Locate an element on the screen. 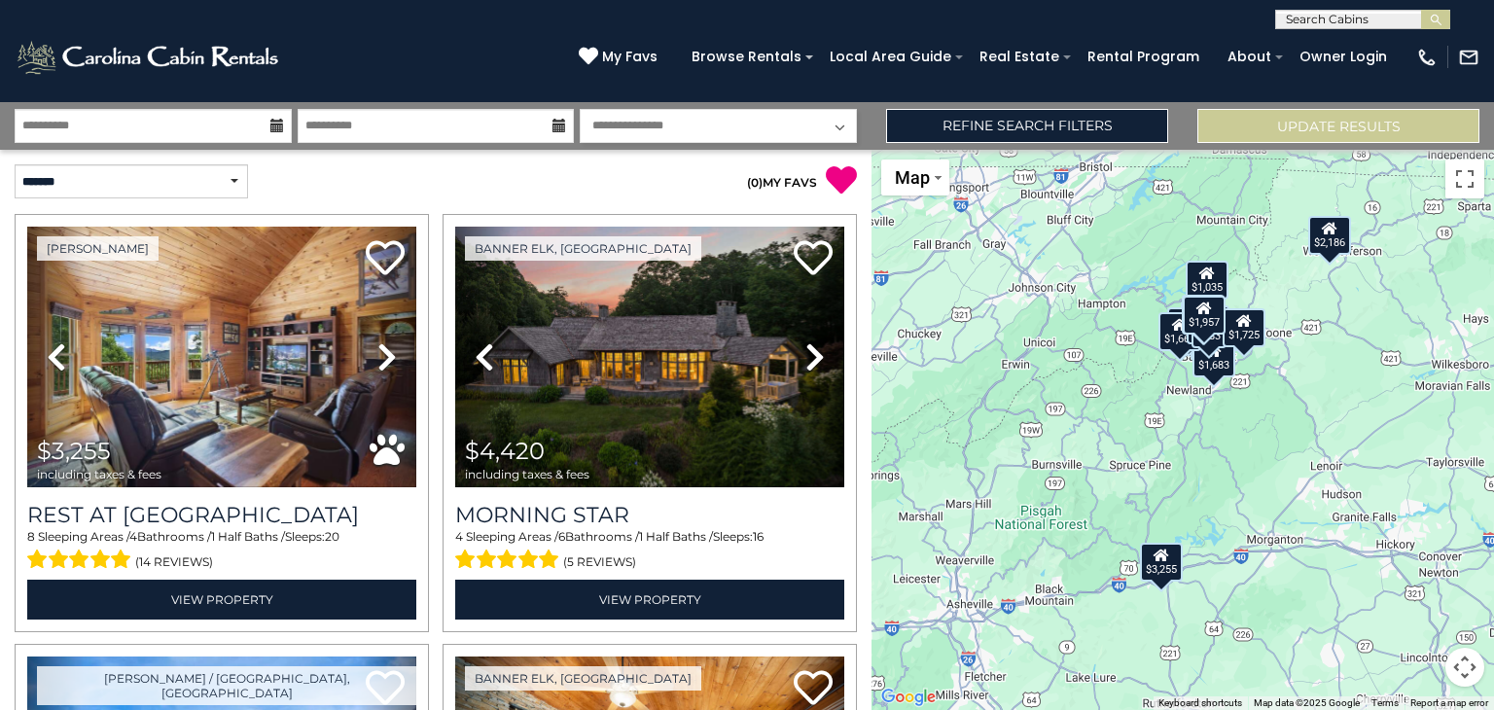 Image resolution: width=1494 pixels, height=710 pixels. a: My Favs is located at coordinates (621, 57).